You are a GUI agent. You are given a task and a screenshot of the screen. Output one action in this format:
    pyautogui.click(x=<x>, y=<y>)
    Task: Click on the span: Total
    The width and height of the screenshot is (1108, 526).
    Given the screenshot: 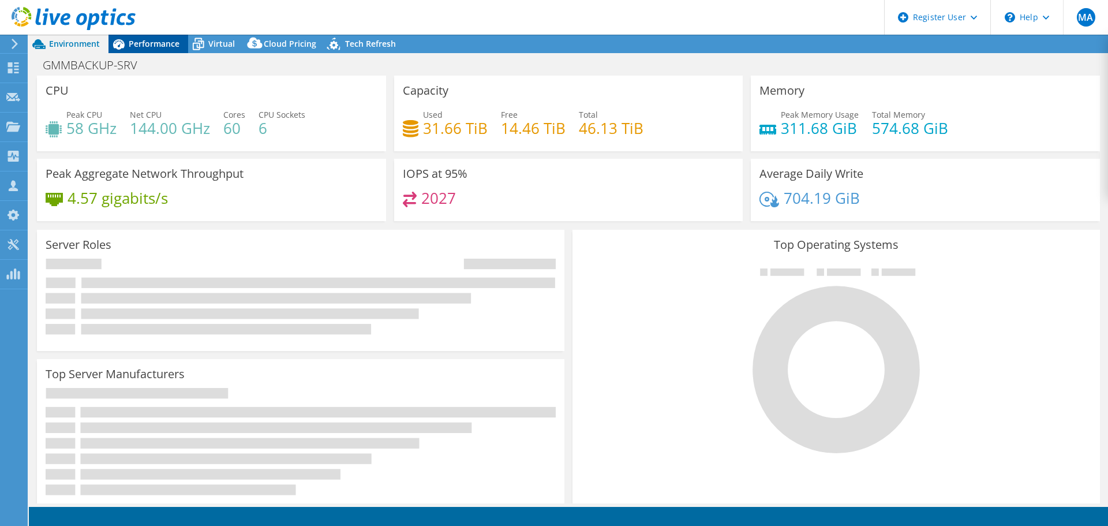 What is the action you would take?
    pyautogui.click(x=588, y=114)
    